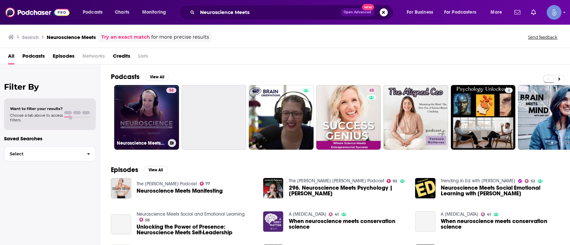  Describe the element at coordinates (533, 181) in the screenshot. I see `span: 52` at that location.